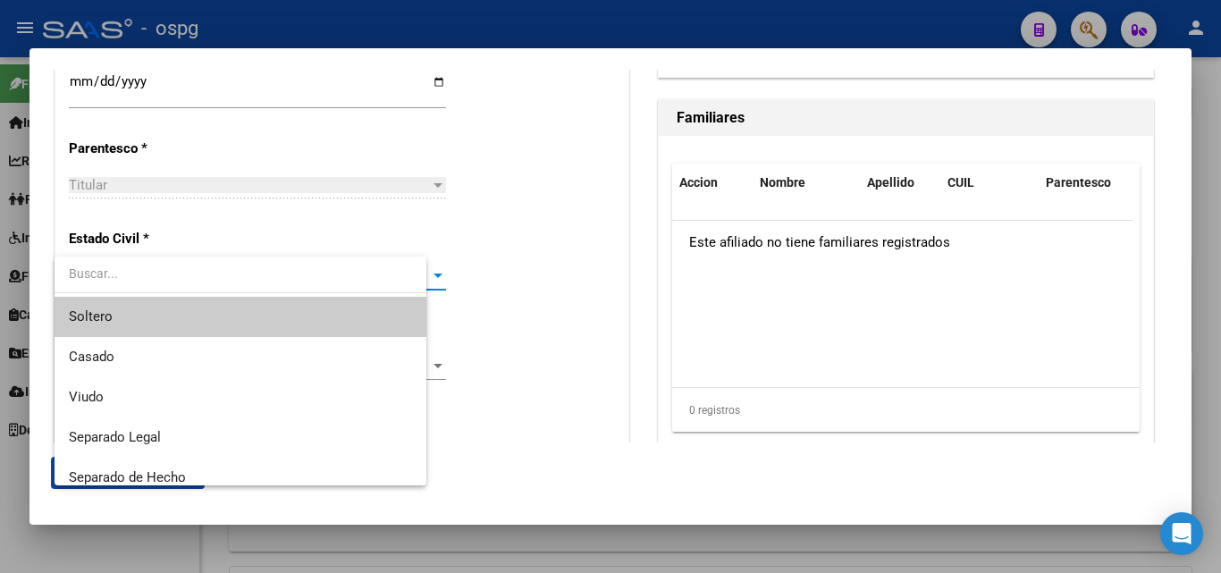  What do you see at coordinates (86, 397) in the screenshot?
I see `span: Viudo` at bounding box center [86, 397].